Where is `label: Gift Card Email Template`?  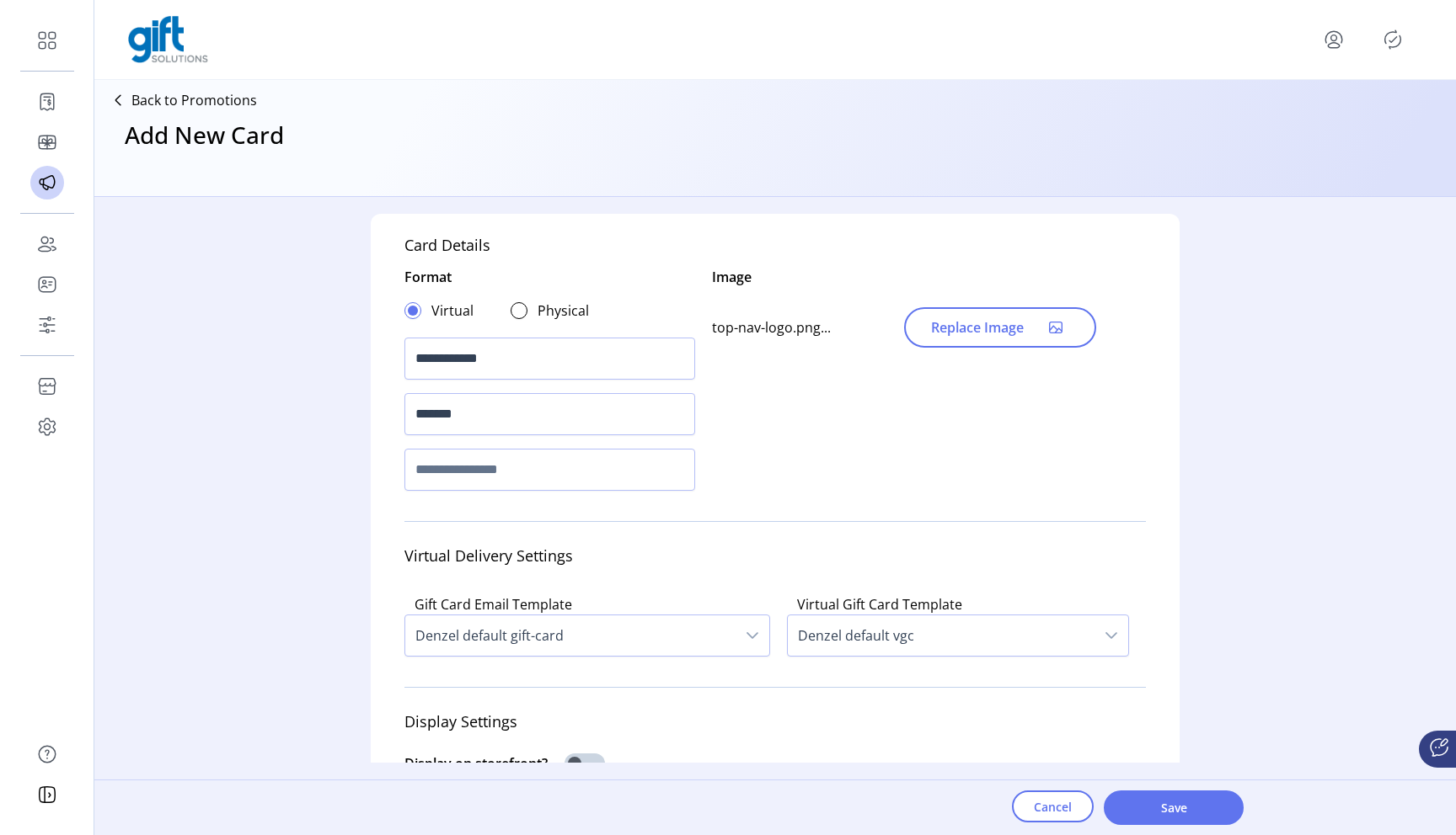
label: Gift Card Email Template is located at coordinates (493, 605).